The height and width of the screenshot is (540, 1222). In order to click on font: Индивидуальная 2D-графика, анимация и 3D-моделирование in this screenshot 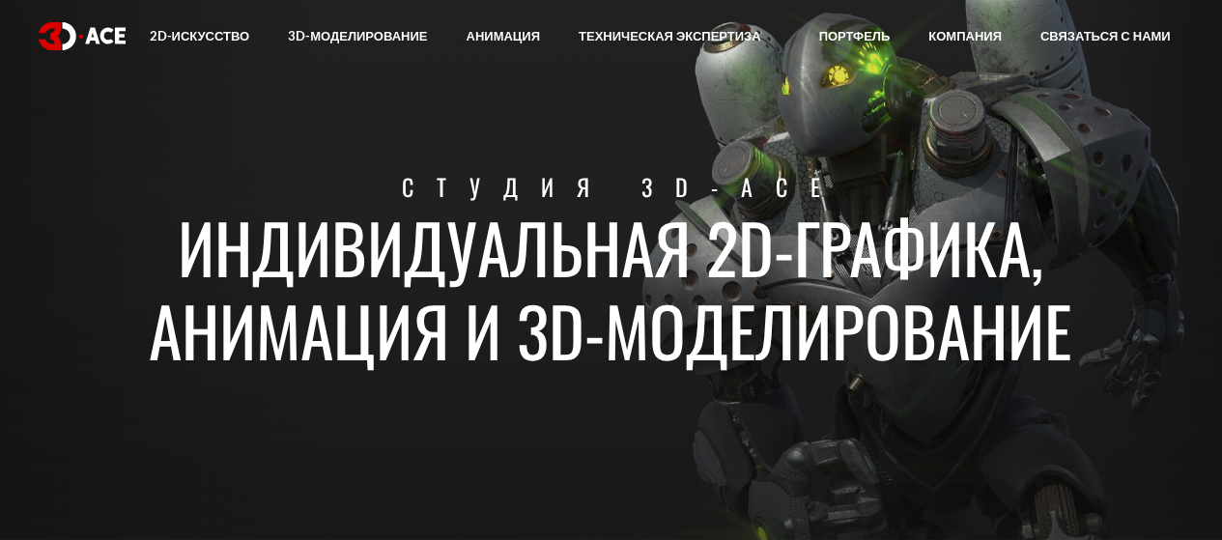, I will do `click(609, 288)`.